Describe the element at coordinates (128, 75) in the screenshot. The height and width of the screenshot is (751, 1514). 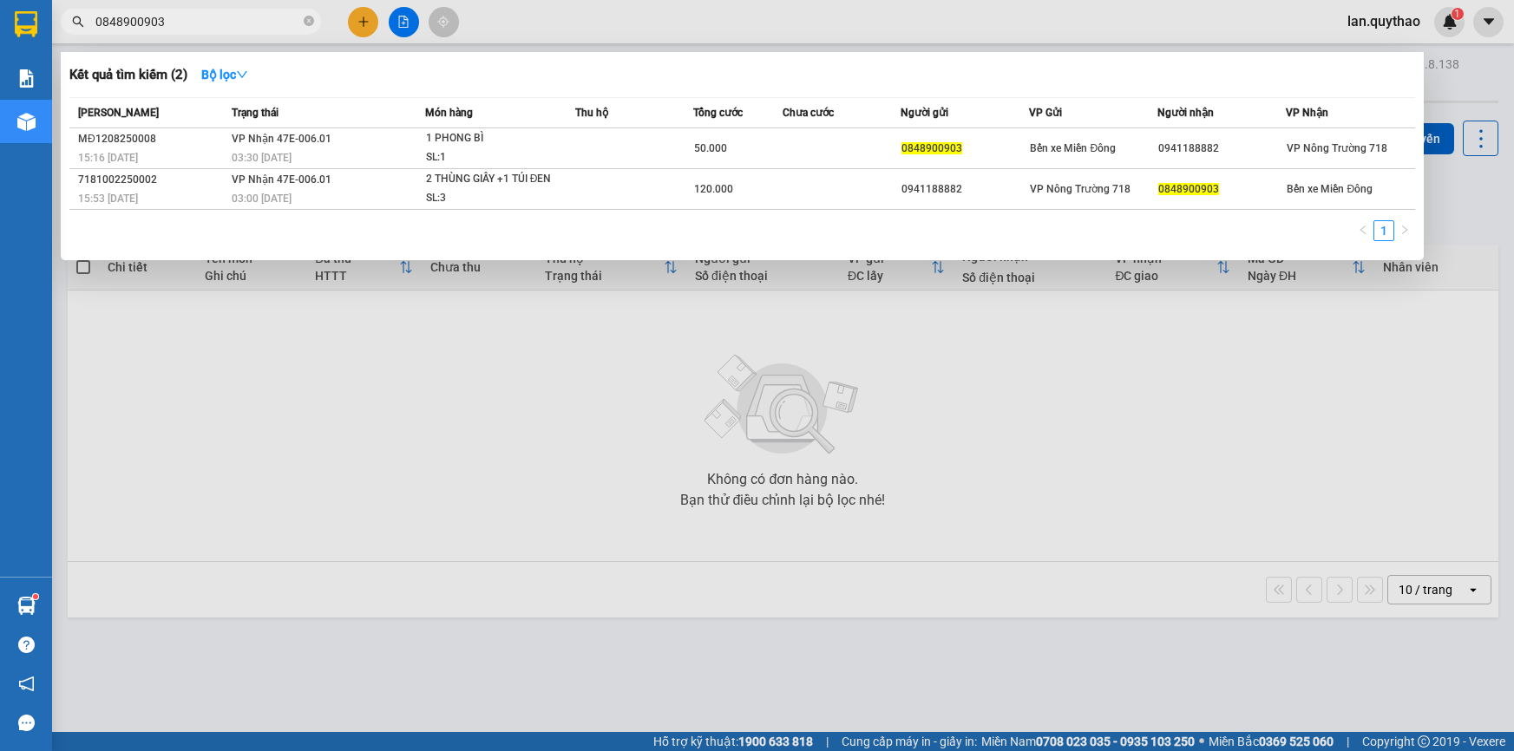
I see `h3: Kết quả tìm kiếm ( 2 )` at that location.